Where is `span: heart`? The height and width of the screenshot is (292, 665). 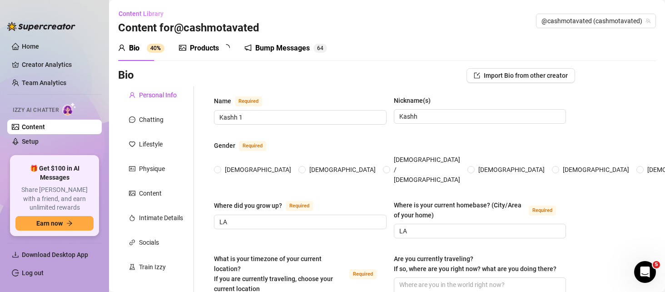
span: heart is located at coordinates (132, 144).